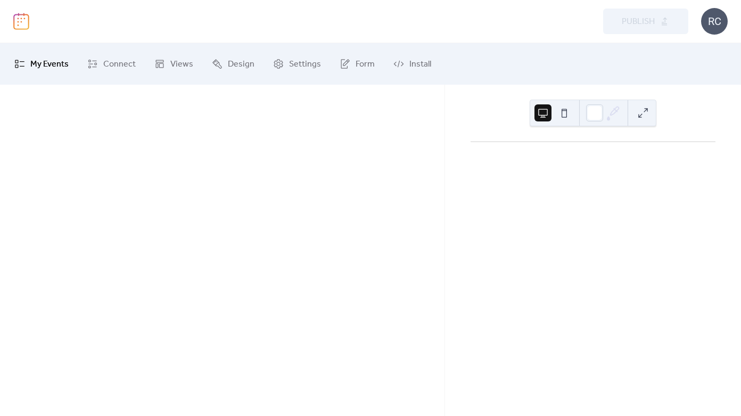 The width and height of the screenshot is (741, 416). Describe the element at coordinates (412, 64) in the screenshot. I see `a: Install` at that location.